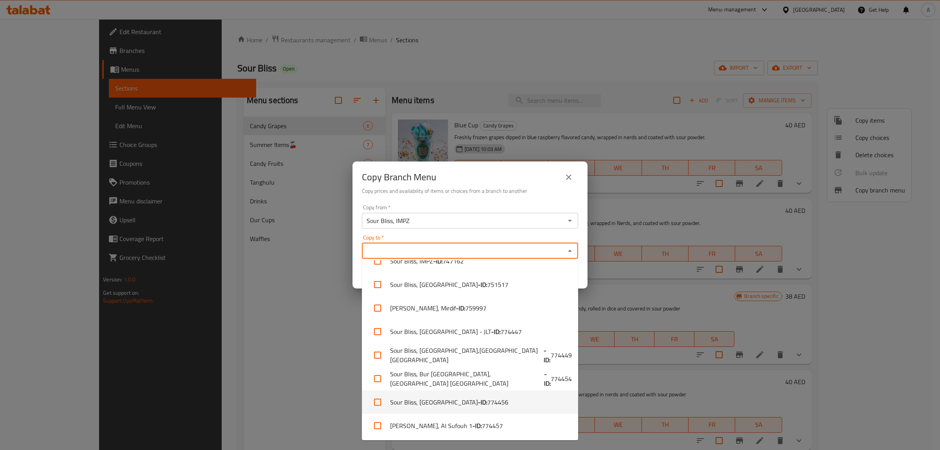 Image resolution: width=940 pixels, height=450 pixels. What do you see at coordinates (399, 177) in the screenshot?
I see `h2: Copy Branch Menu` at bounding box center [399, 177].